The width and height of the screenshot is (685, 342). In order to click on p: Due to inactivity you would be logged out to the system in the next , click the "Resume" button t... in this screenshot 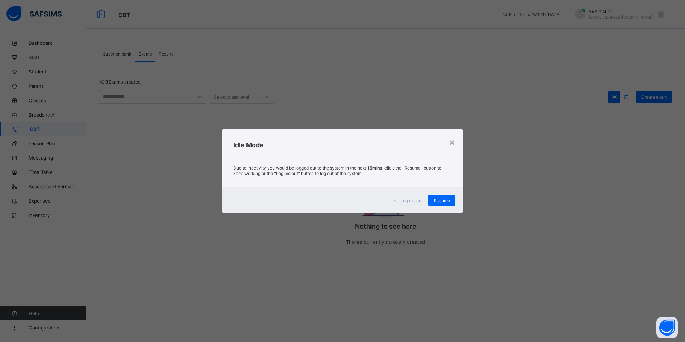, I will do `click(342, 171)`.